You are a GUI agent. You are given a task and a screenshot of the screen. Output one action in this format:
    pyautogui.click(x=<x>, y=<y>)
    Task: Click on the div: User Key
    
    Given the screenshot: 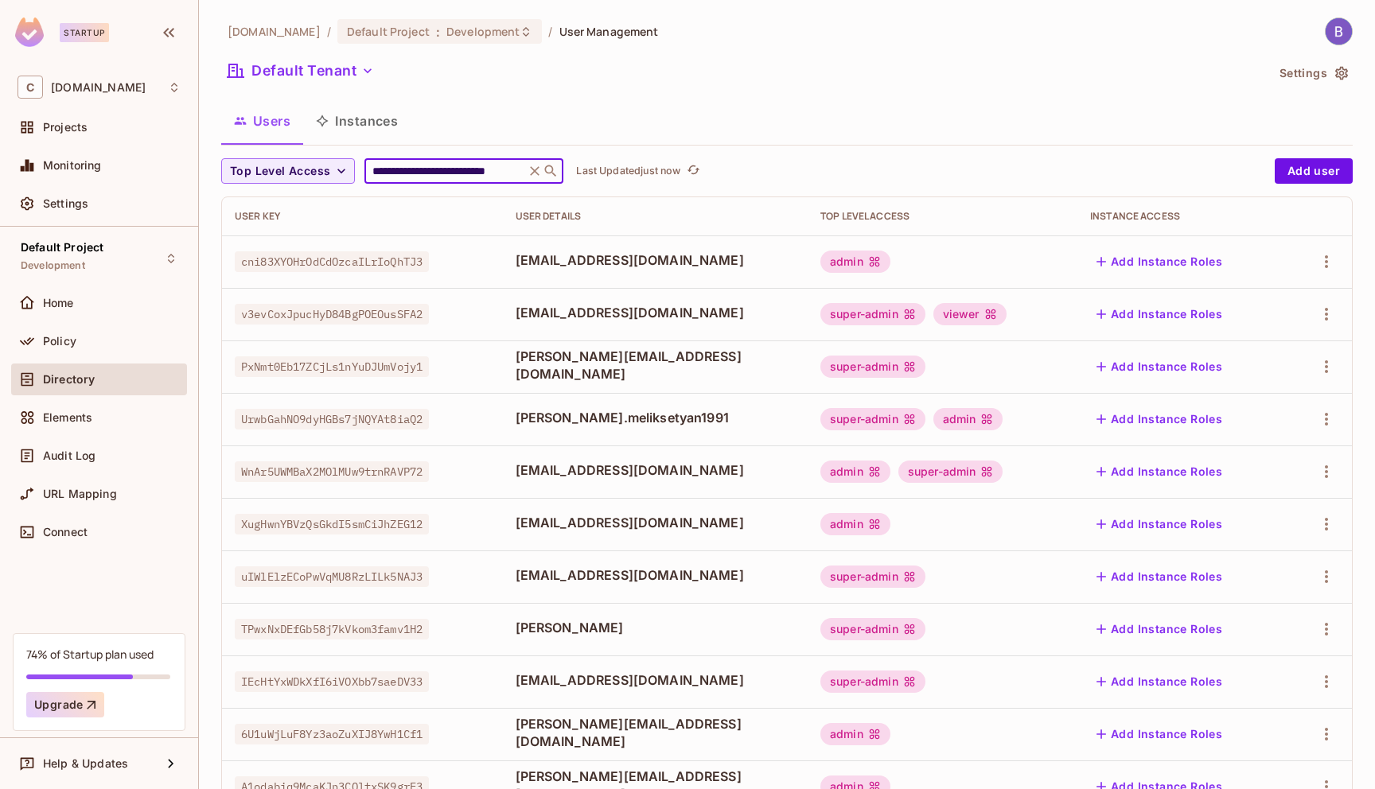 What is the action you would take?
    pyautogui.click(x=362, y=216)
    